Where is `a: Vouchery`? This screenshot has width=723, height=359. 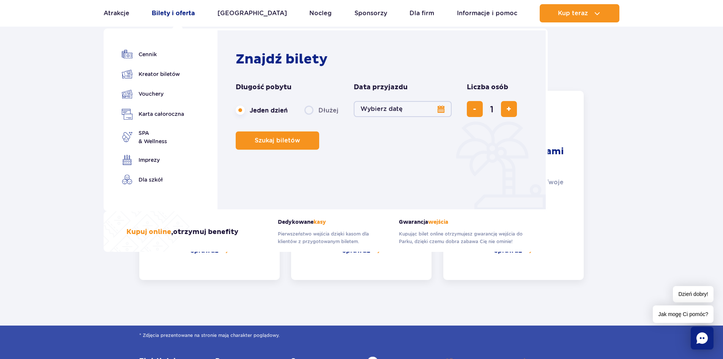
a: Vouchery is located at coordinates (153, 94).